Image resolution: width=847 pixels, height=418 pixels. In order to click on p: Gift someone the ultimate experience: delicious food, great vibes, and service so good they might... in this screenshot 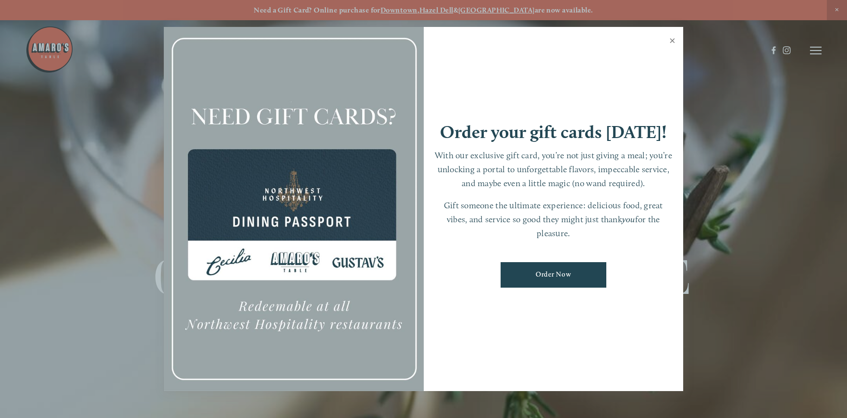, I will do `click(554, 219)`.